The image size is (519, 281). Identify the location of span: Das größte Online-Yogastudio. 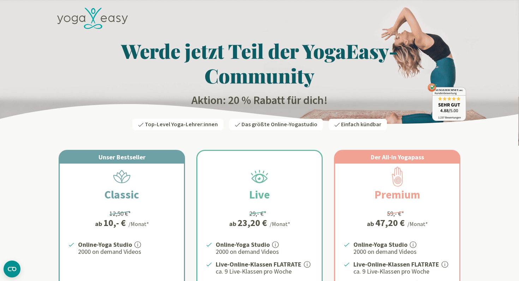
(279, 125).